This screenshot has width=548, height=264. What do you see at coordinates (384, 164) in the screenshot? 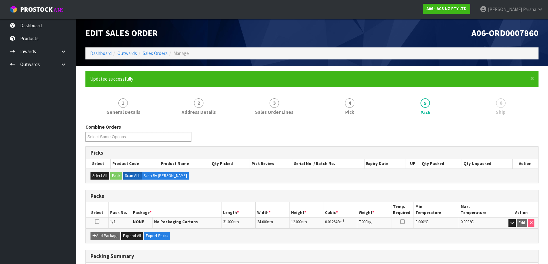
I see `th: Expiry Date` at bounding box center [384, 164].